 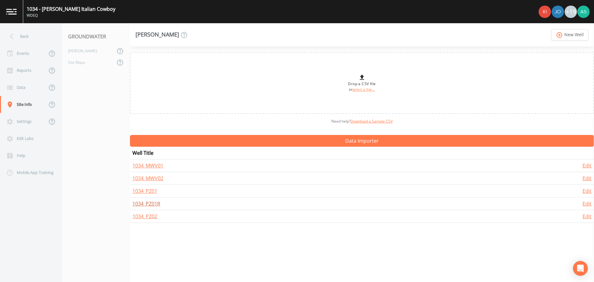 I want to click on th: Well Title, so click(x=282, y=153).